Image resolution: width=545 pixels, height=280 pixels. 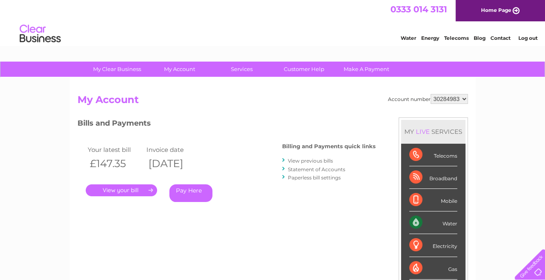 What do you see at coordinates (191, 193) in the screenshot?
I see `a: Pay Here` at bounding box center [191, 193].